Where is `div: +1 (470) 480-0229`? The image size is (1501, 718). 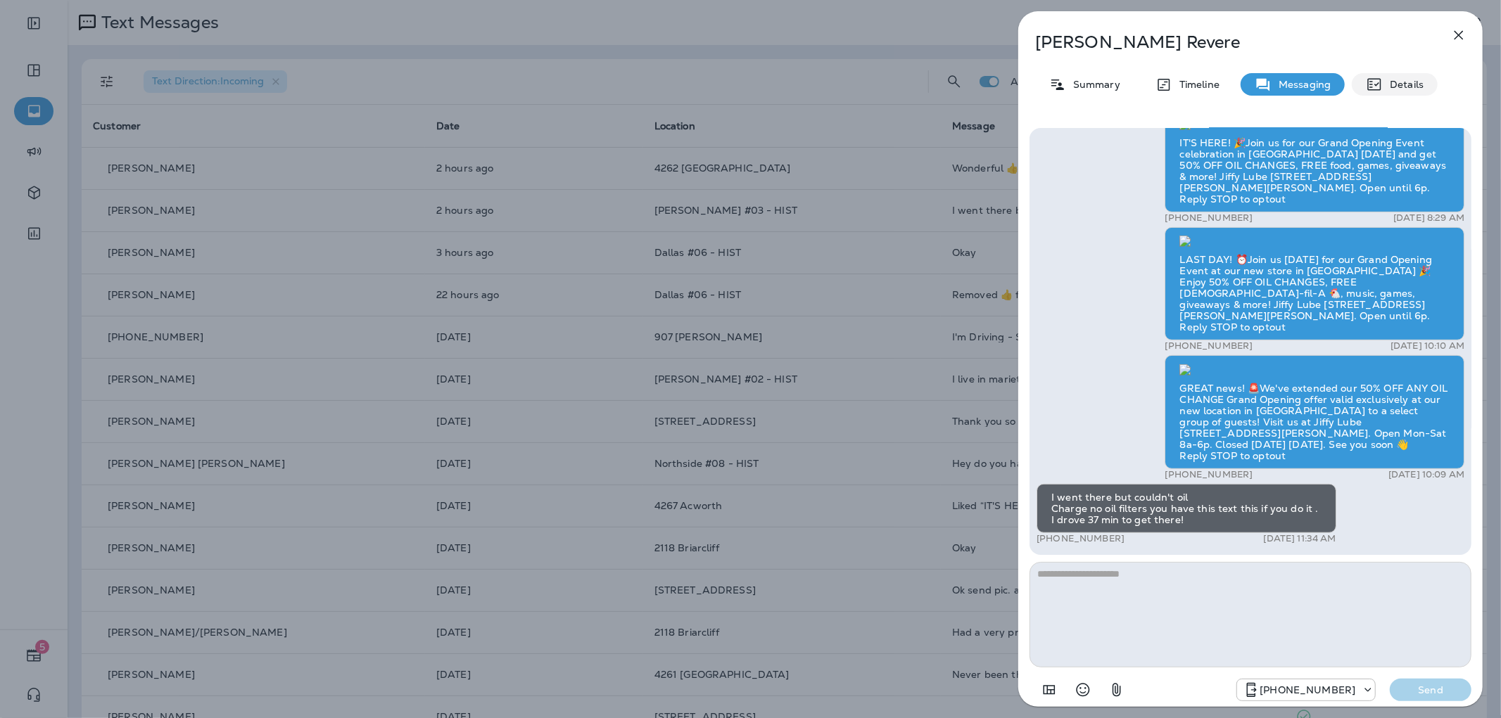
div: +1 (470) 480-0229 is located at coordinates (1306, 690).